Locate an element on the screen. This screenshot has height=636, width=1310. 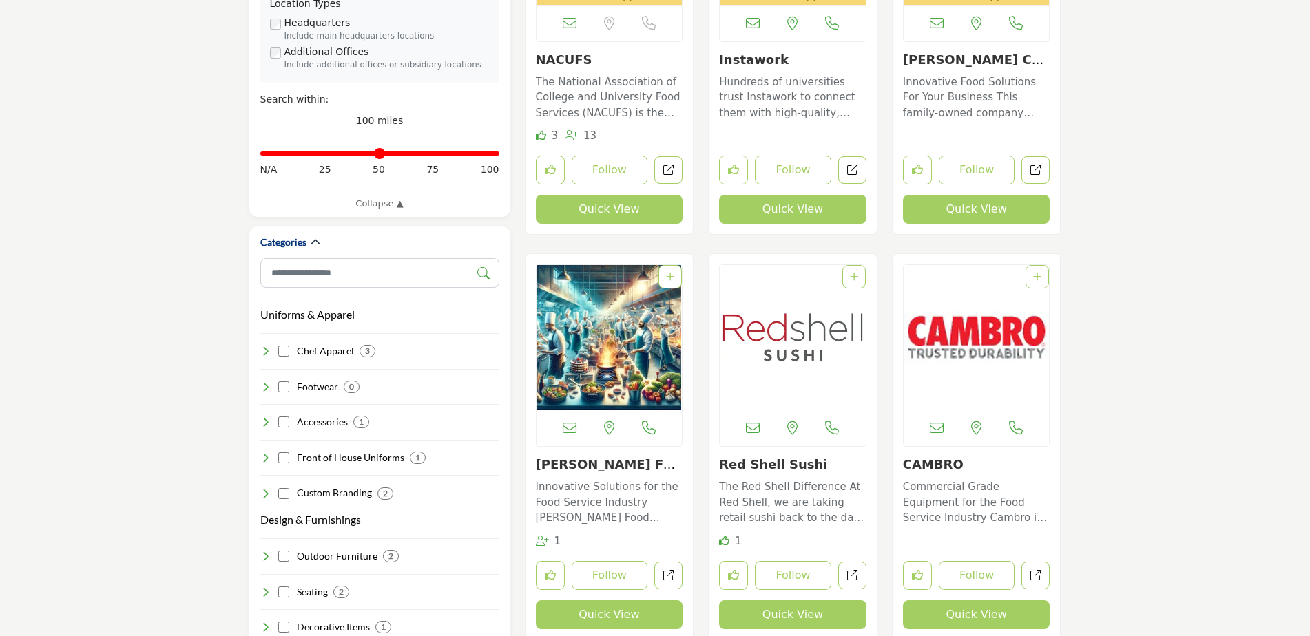
h4: Accessories: Accentuating uniforms with aprons, gloves, and essentials. is located at coordinates (322, 422).